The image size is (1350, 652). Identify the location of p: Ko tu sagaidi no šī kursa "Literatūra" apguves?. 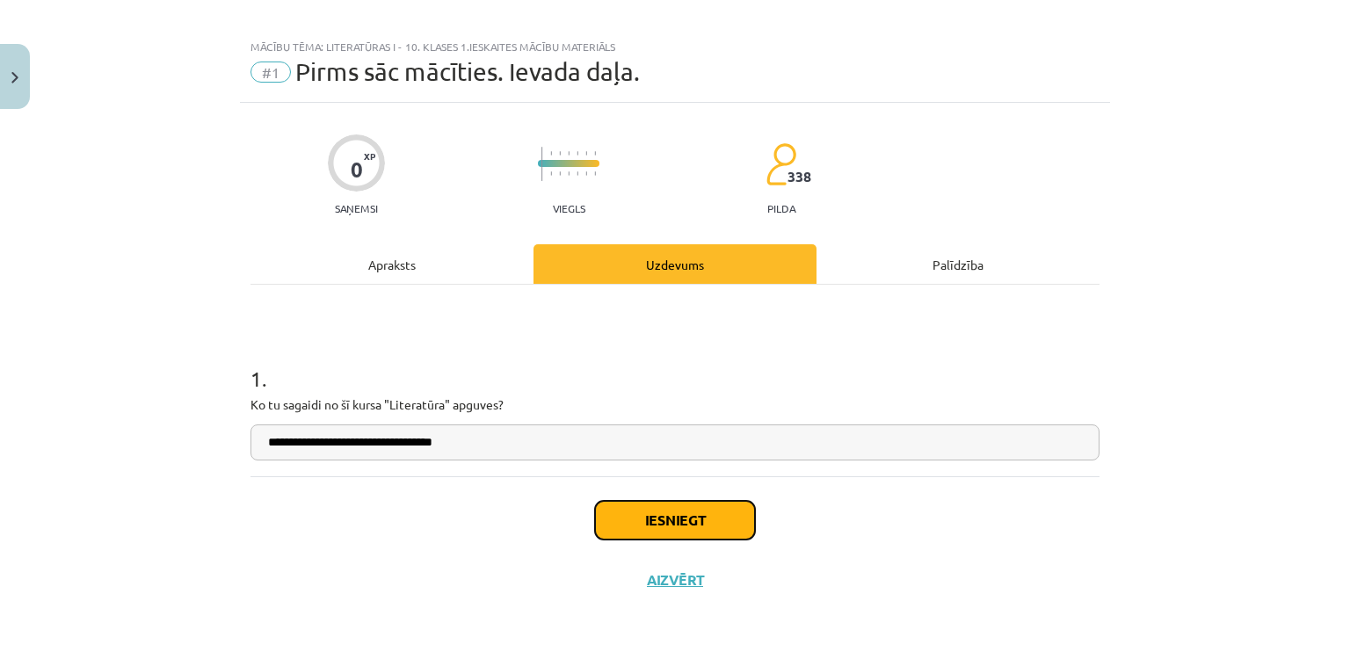
(675, 404).